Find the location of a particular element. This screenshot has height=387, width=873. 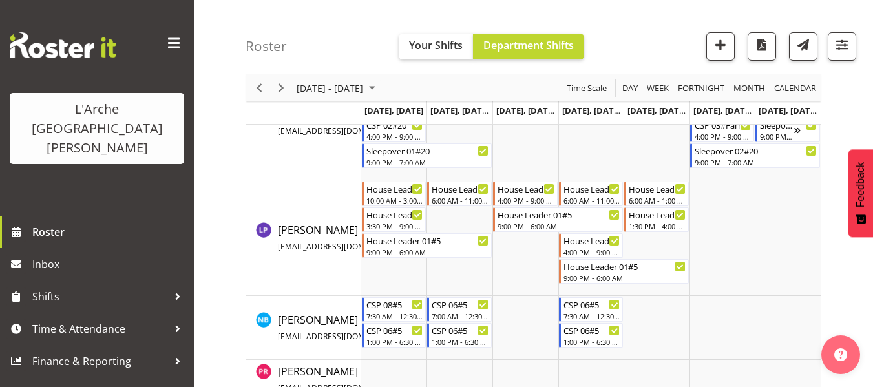

td: Nena Barwell resource is located at coordinates (304, 327).